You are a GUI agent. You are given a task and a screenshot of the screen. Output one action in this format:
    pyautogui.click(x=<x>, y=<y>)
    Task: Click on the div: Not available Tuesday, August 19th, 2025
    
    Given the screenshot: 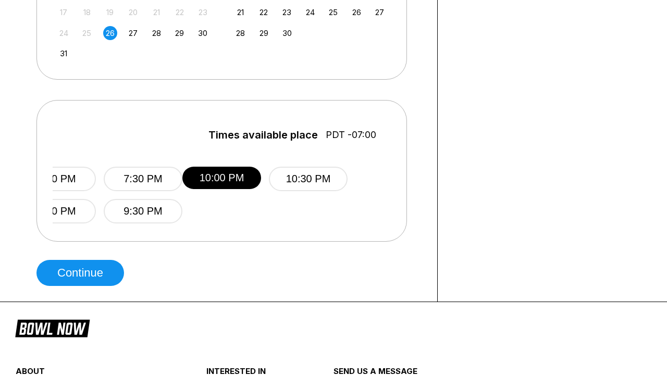 What is the action you would take?
    pyautogui.click(x=110, y=12)
    